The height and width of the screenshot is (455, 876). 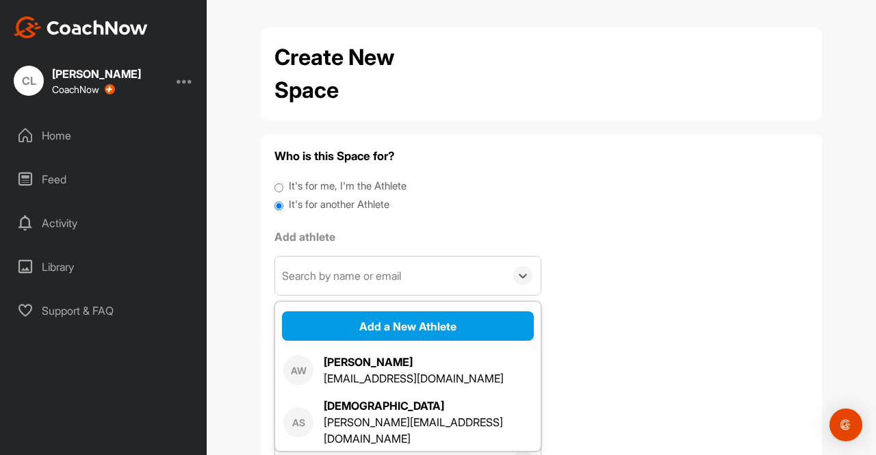 What do you see at coordinates (104, 179) in the screenshot?
I see `div: Feed` at bounding box center [104, 179].